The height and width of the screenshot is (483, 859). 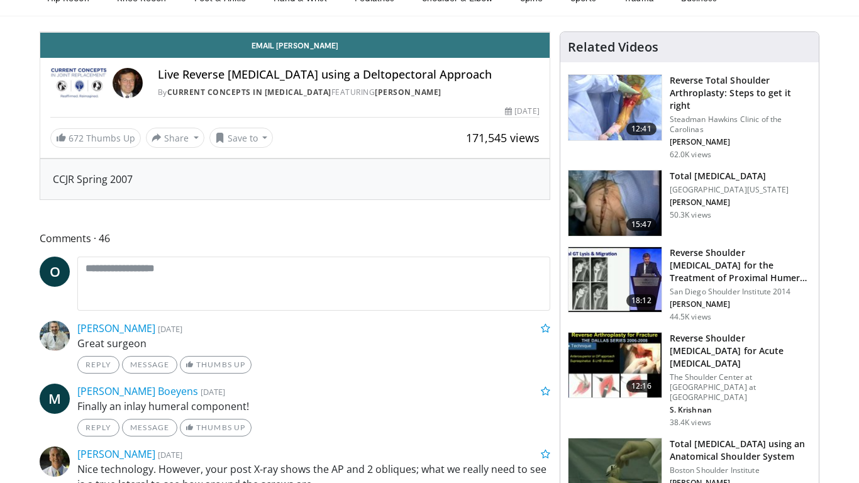 What do you see at coordinates (76, 138) in the screenshot?
I see `span: 672` at bounding box center [76, 138].